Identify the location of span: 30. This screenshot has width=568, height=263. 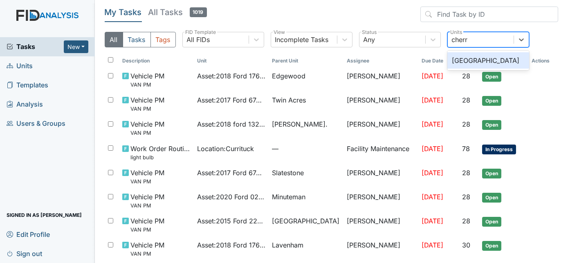
(466, 245).